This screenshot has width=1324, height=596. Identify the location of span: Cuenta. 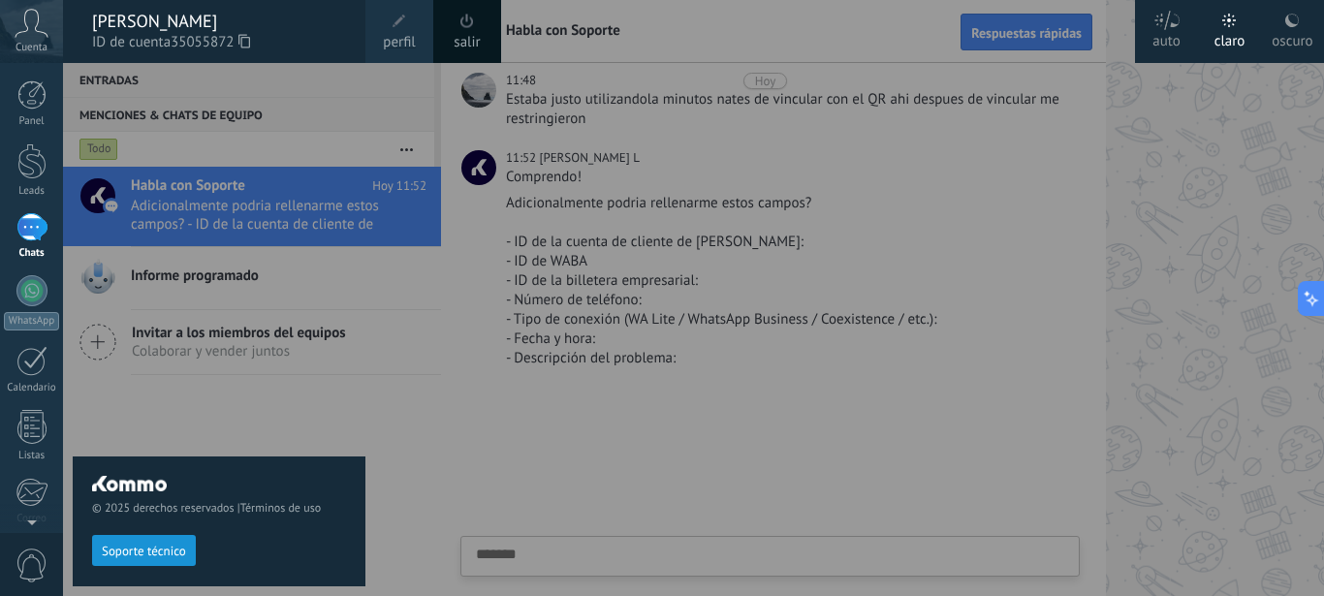
(31, 47).